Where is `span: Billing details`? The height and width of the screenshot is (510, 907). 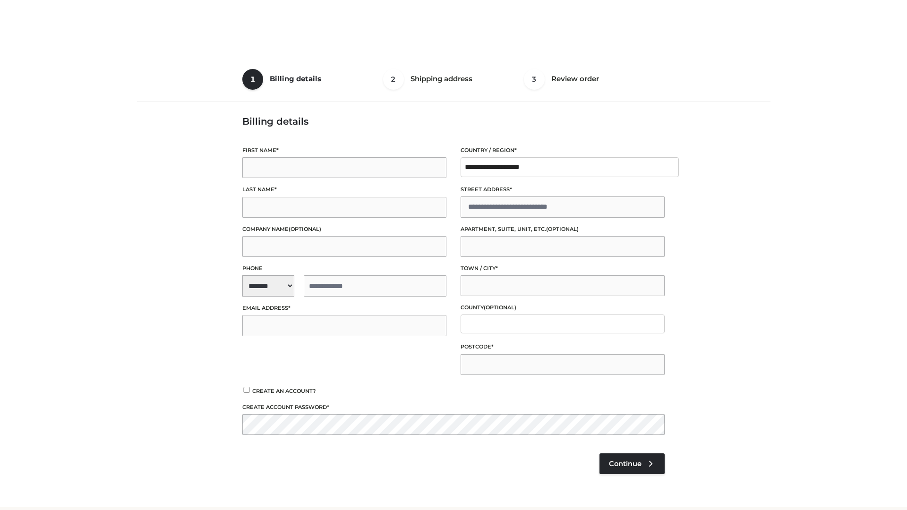
span: Billing details is located at coordinates (295, 78).